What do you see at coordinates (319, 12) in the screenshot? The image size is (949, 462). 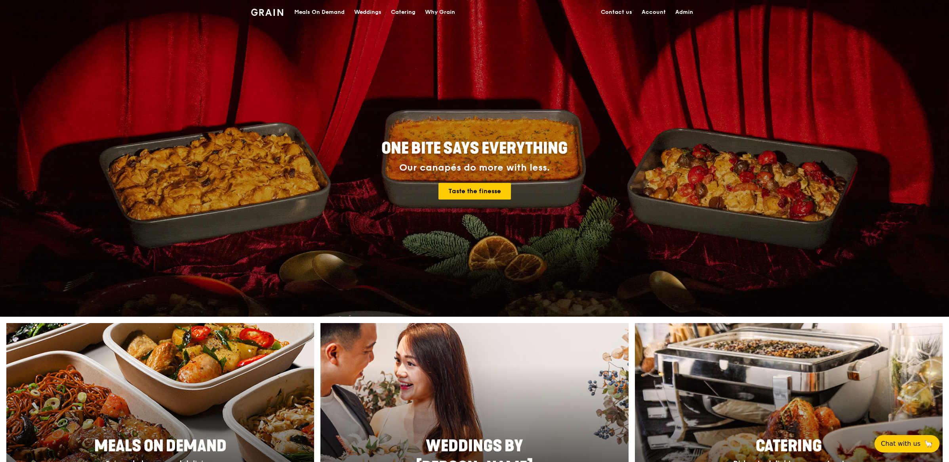 I see `div: Meals On Demand` at bounding box center [319, 12].